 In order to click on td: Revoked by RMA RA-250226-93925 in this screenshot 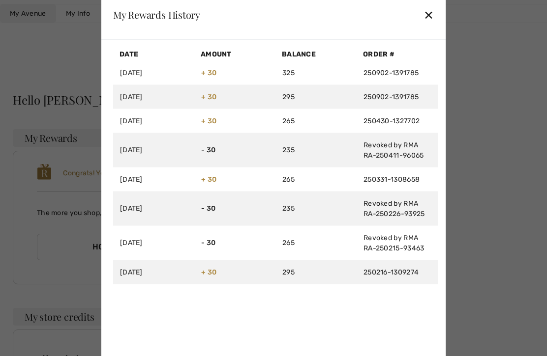, I will do `click(397, 208)`.